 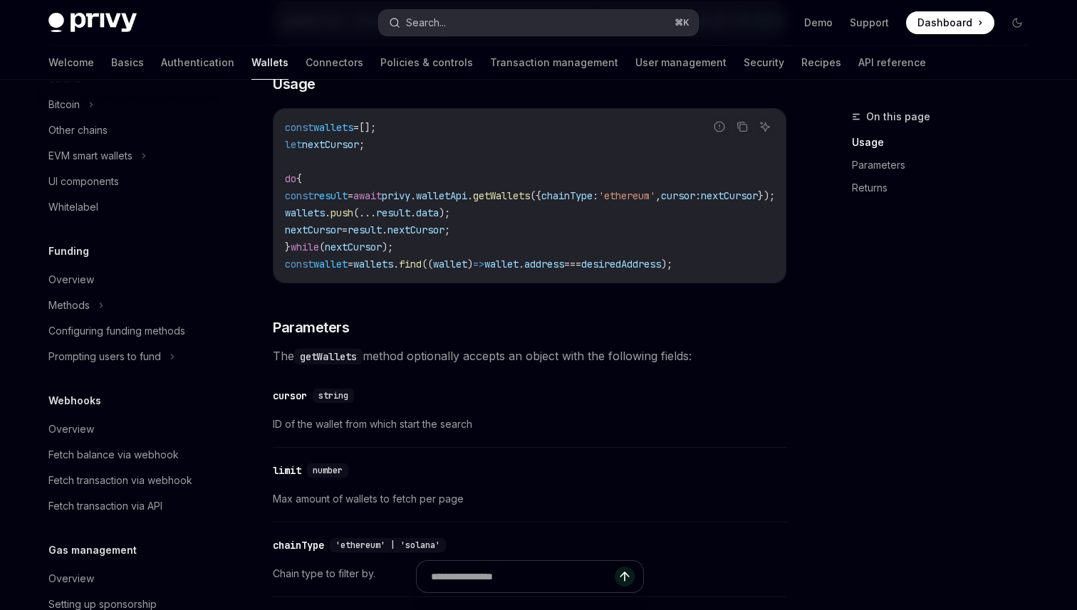 What do you see at coordinates (68, 251) in the screenshot?
I see `h5: Funding` at bounding box center [68, 251].